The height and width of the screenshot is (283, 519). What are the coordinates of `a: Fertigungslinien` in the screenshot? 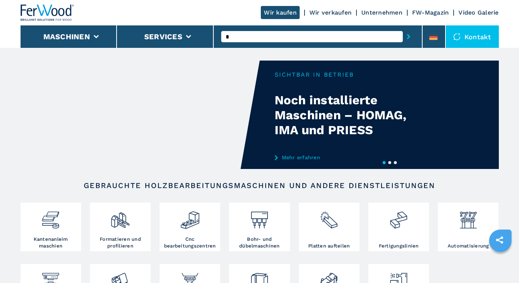 It's located at (399, 227).